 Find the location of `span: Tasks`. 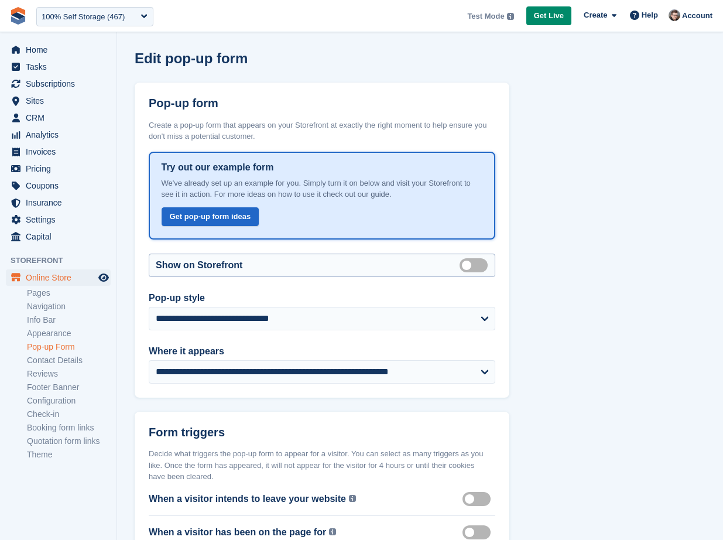

span: Tasks is located at coordinates (61, 67).